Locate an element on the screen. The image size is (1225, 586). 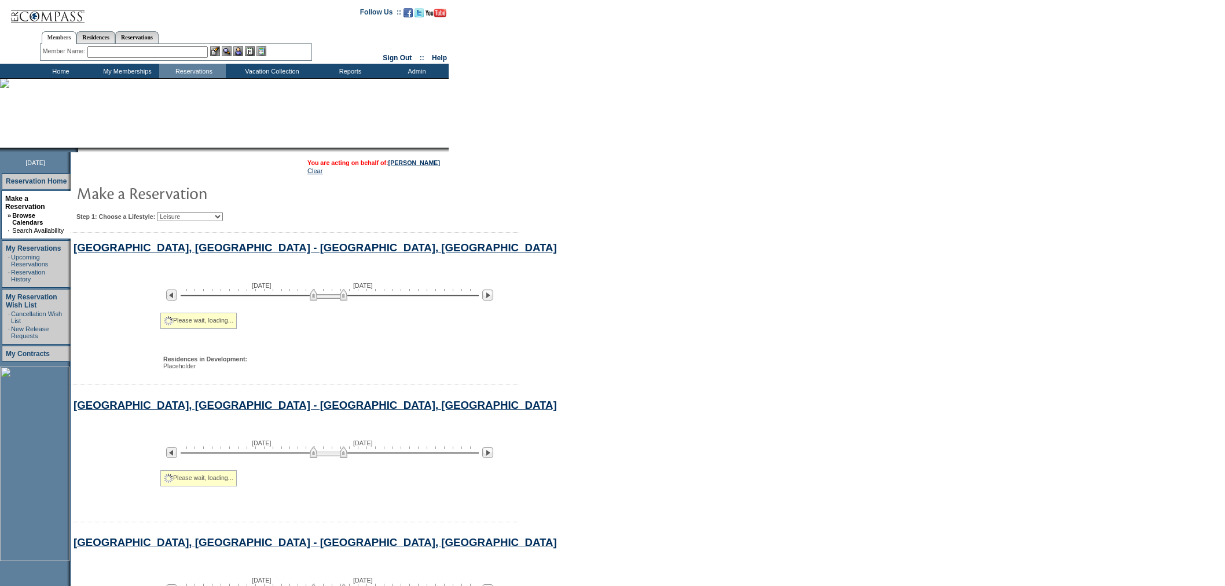
a: Follow us on Twitter is located at coordinates (419, 15).